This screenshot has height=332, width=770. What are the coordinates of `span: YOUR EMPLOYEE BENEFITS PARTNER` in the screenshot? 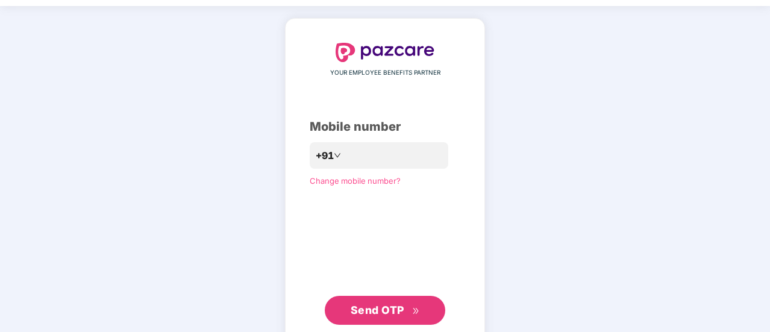 It's located at (385, 73).